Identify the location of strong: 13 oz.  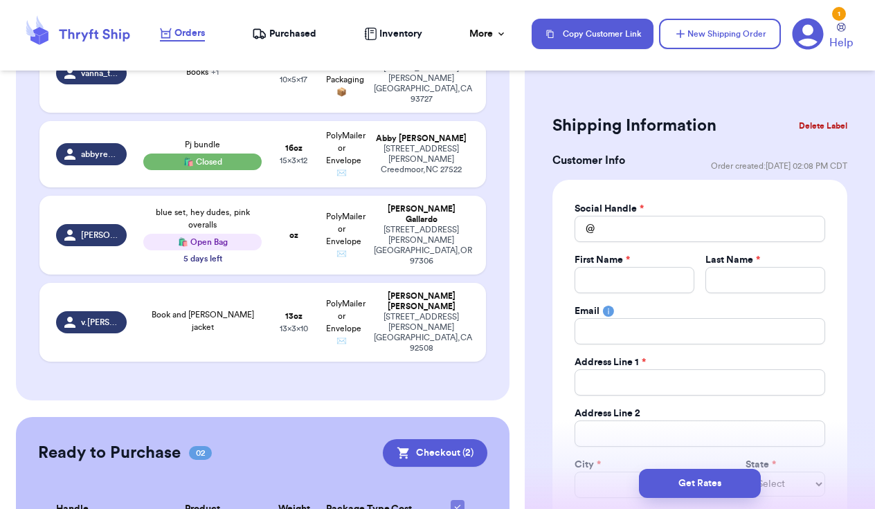
(293, 316).